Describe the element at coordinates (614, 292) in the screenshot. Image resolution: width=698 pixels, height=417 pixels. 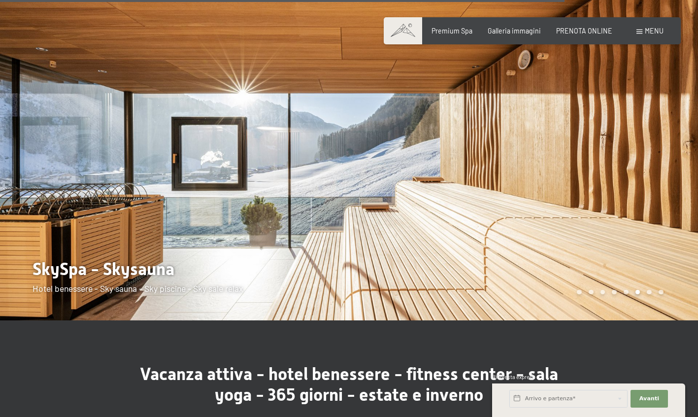
I see `div: Carousel Page 4` at that location.